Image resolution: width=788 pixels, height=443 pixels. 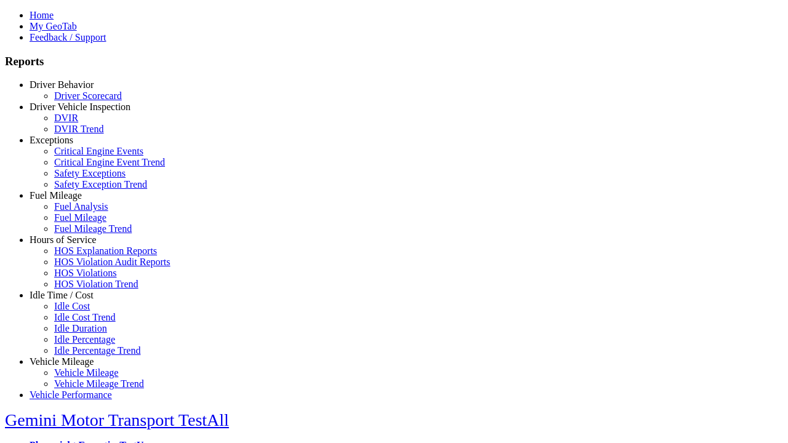 What do you see at coordinates (90, 173) in the screenshot?
I see `a: Safety Exceptions` at bounding box center [90, 173].